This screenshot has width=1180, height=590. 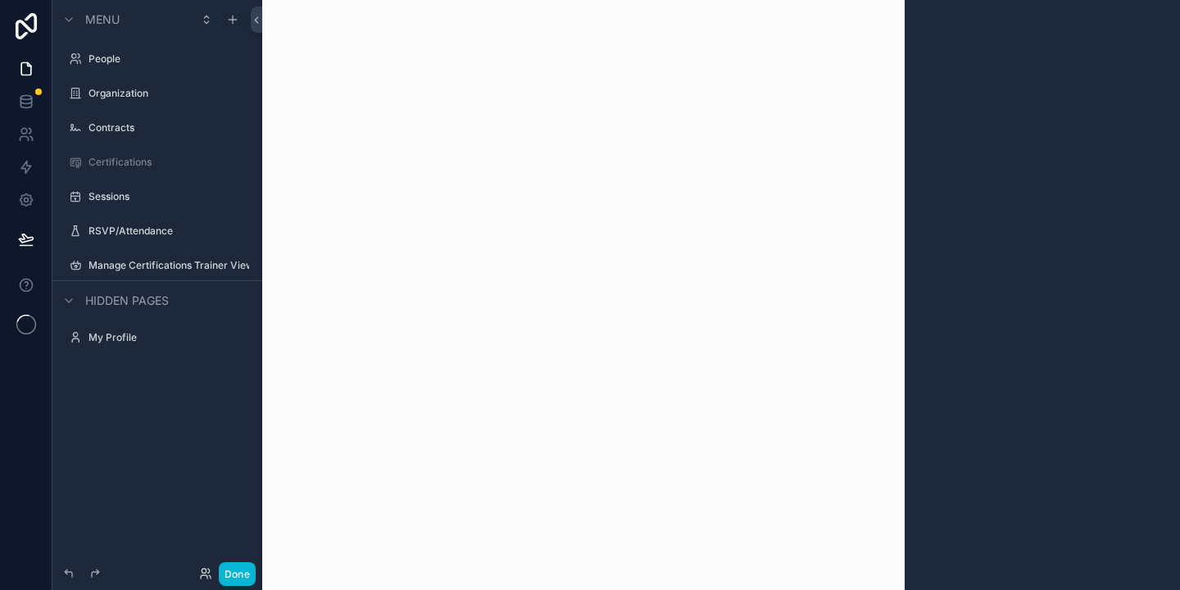 I want to click on a: Manage Certifications Trainer View, so click(x=169, y=265).